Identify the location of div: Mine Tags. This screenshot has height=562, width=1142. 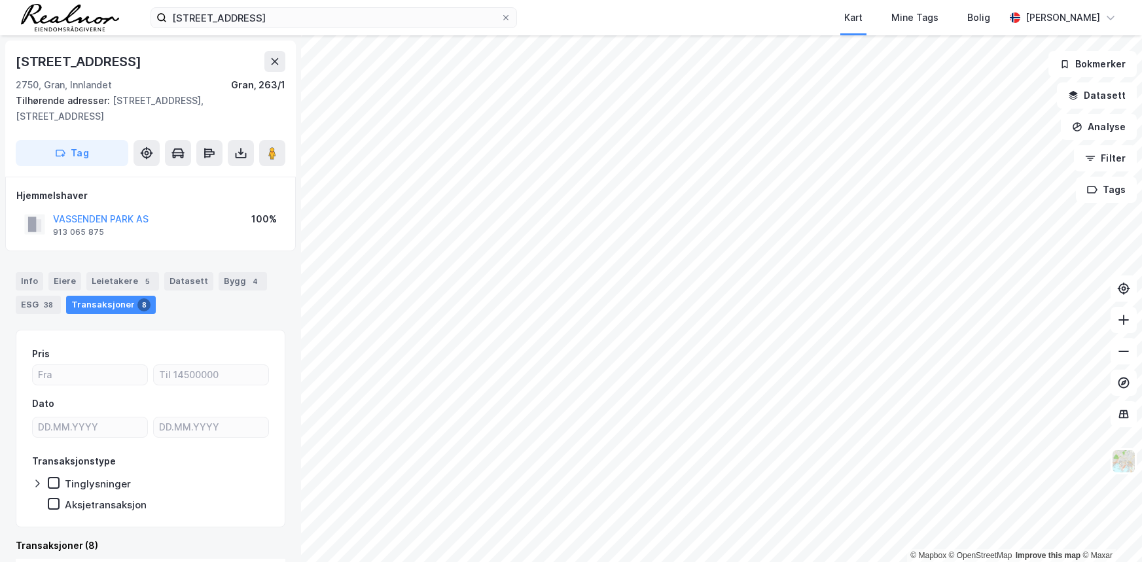
(915, 18).